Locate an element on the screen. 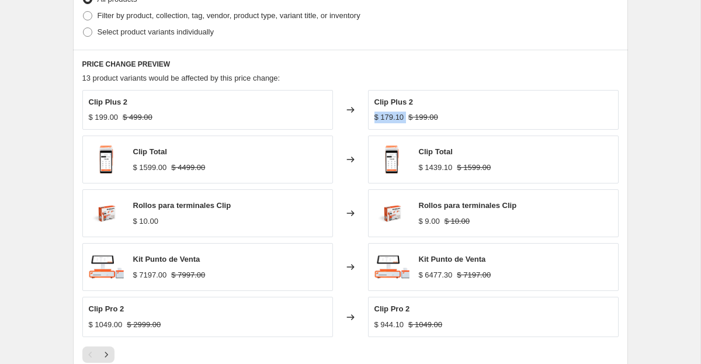 This screenshot has height=364, width=701. div: $ 1049.00 is located at coordinates (106, 325).